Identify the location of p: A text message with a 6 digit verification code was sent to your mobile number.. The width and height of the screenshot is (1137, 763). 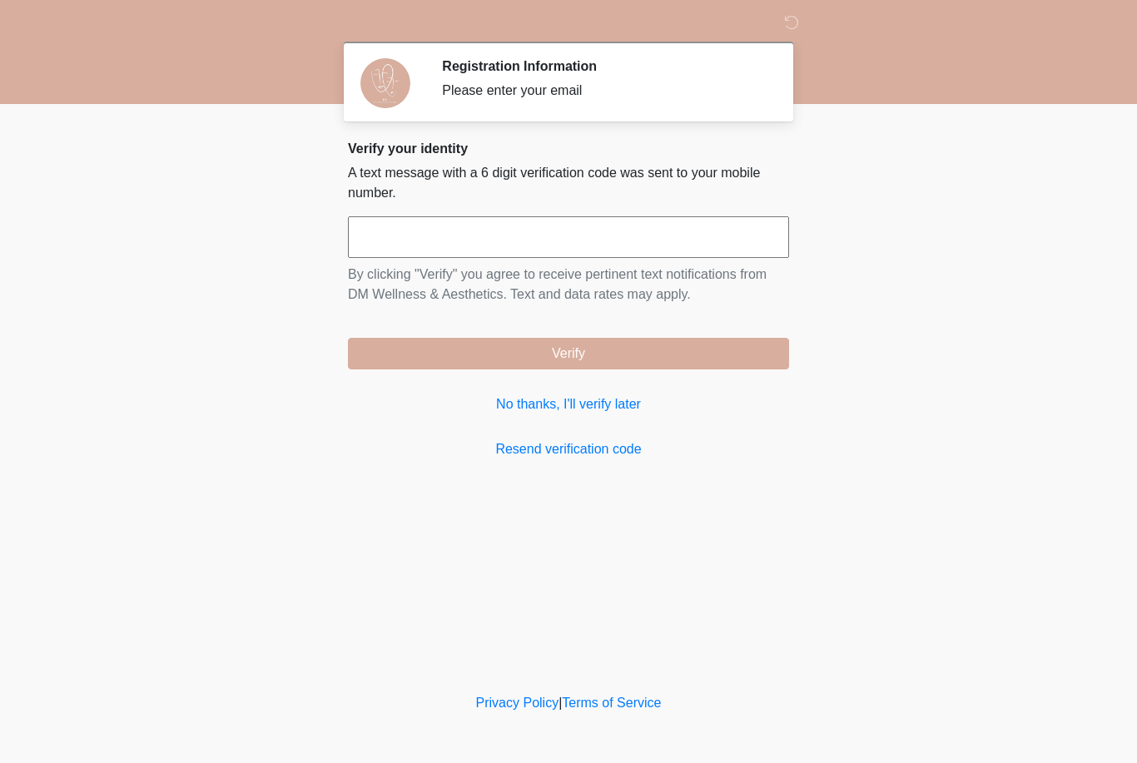
(568, 183).